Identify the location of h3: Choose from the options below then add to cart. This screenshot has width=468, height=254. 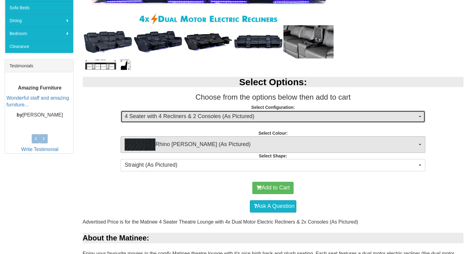
(273, 97).